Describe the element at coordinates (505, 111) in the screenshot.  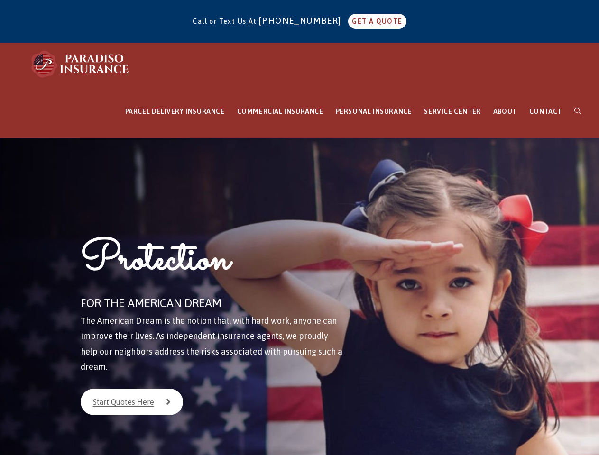
I see `span: ABOUT` at that location.